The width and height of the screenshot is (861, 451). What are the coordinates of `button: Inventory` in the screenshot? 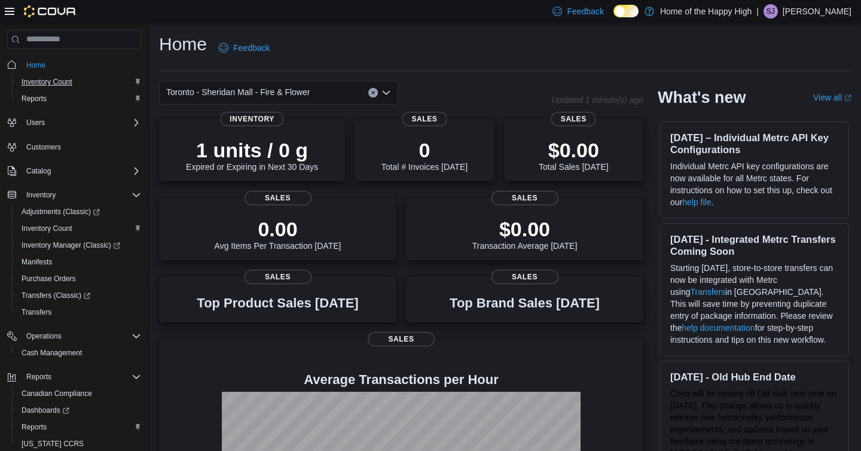 It's located at (41, 195).